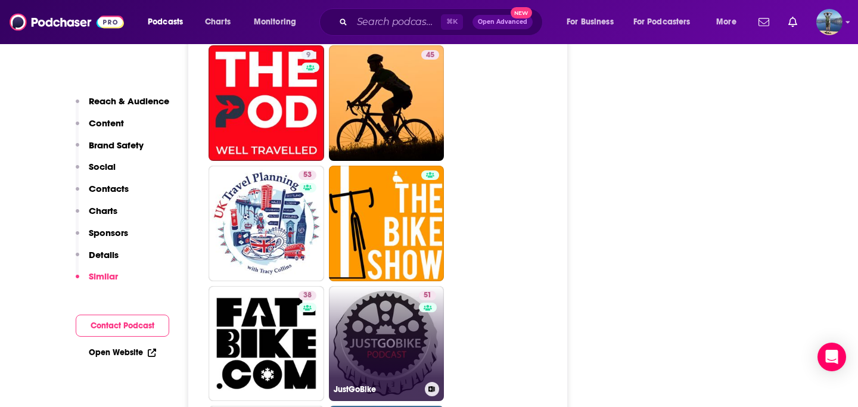 This screenshot has width=858, height=407. I want to click on a: 51JustGoBike, so click(387, 344).